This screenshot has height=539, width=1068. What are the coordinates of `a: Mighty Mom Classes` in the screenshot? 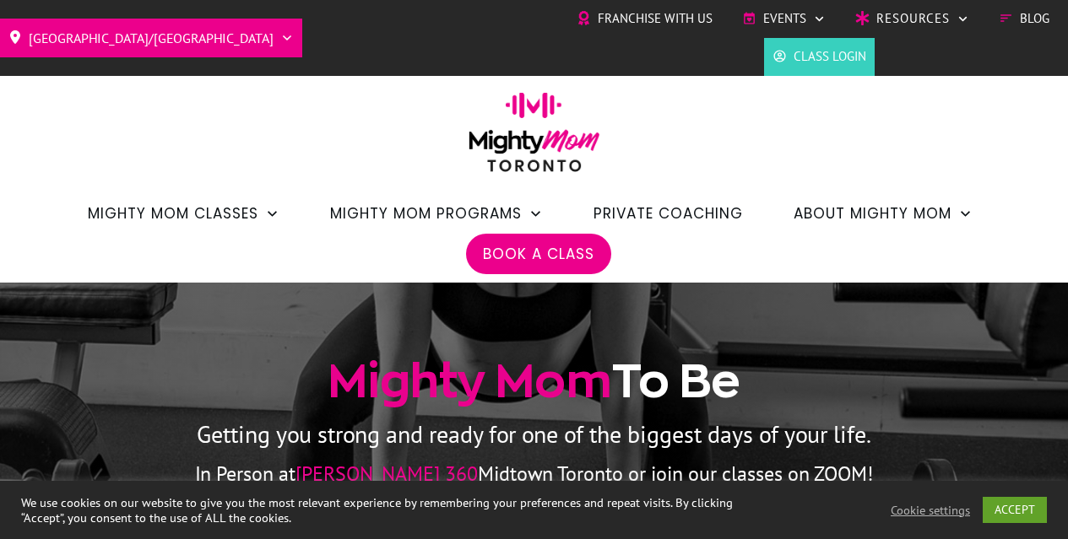 It's located at (183, 214).